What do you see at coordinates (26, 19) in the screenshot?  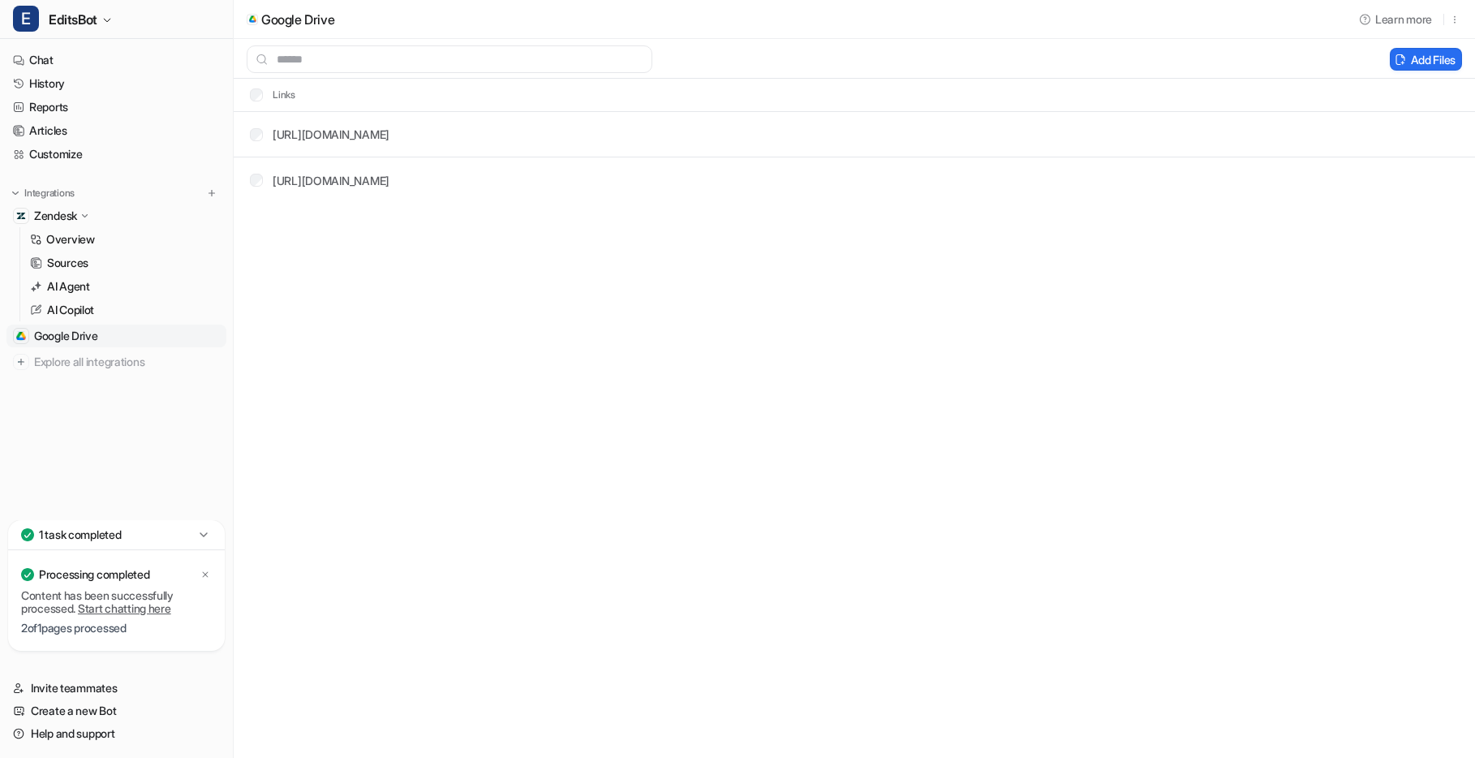 I see `span: E` at bounding box center [26, 19].